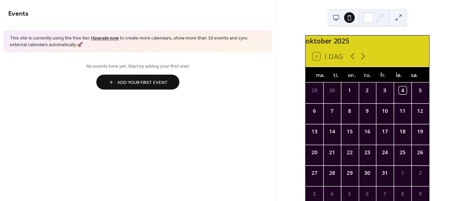 The height and width of the screenshot is (201, 459). Describe the element at coordinates (350, 132) in the screenshot. I see `div: 15` at that location.